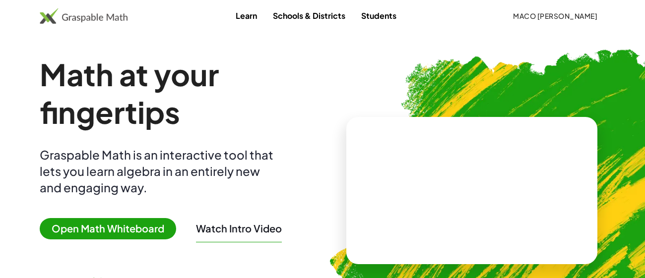 The image size is (645, 278). Describe the element at coordinates (309, 15) in the screenshot. I see `a: Schools & Districts` at that location.